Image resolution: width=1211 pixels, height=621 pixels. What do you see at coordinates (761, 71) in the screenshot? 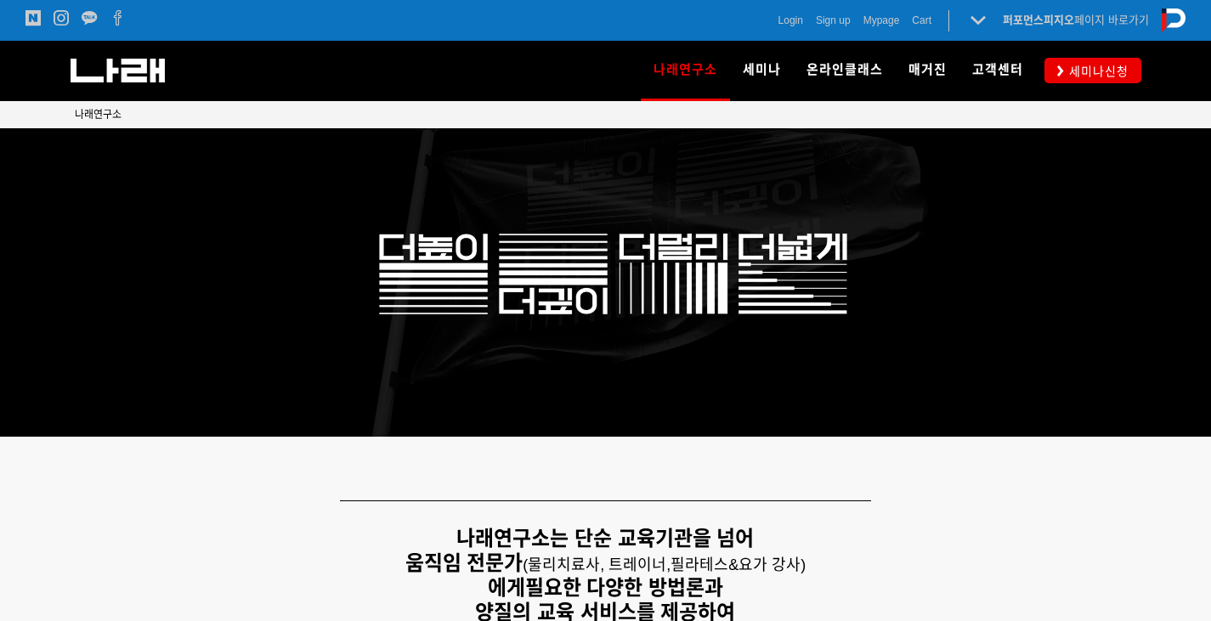
I see `a: 세미나` at bounding box center [761, 71].